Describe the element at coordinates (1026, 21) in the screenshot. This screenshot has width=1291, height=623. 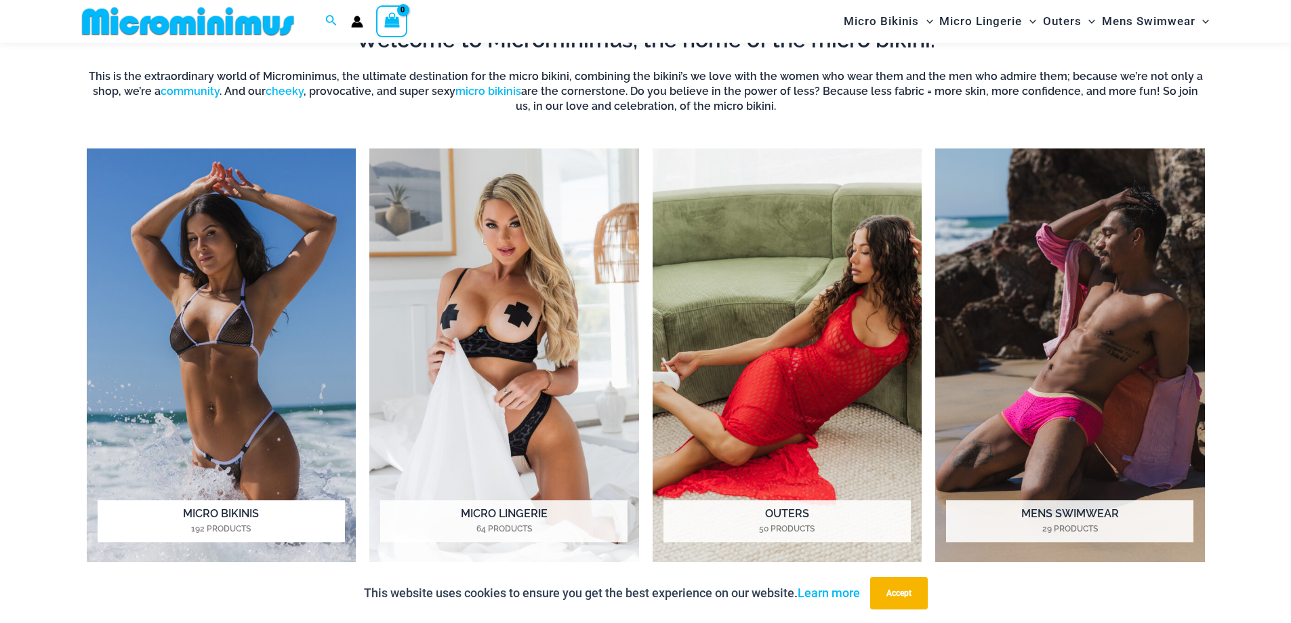
I see `nav: Site Navigation` at that location.